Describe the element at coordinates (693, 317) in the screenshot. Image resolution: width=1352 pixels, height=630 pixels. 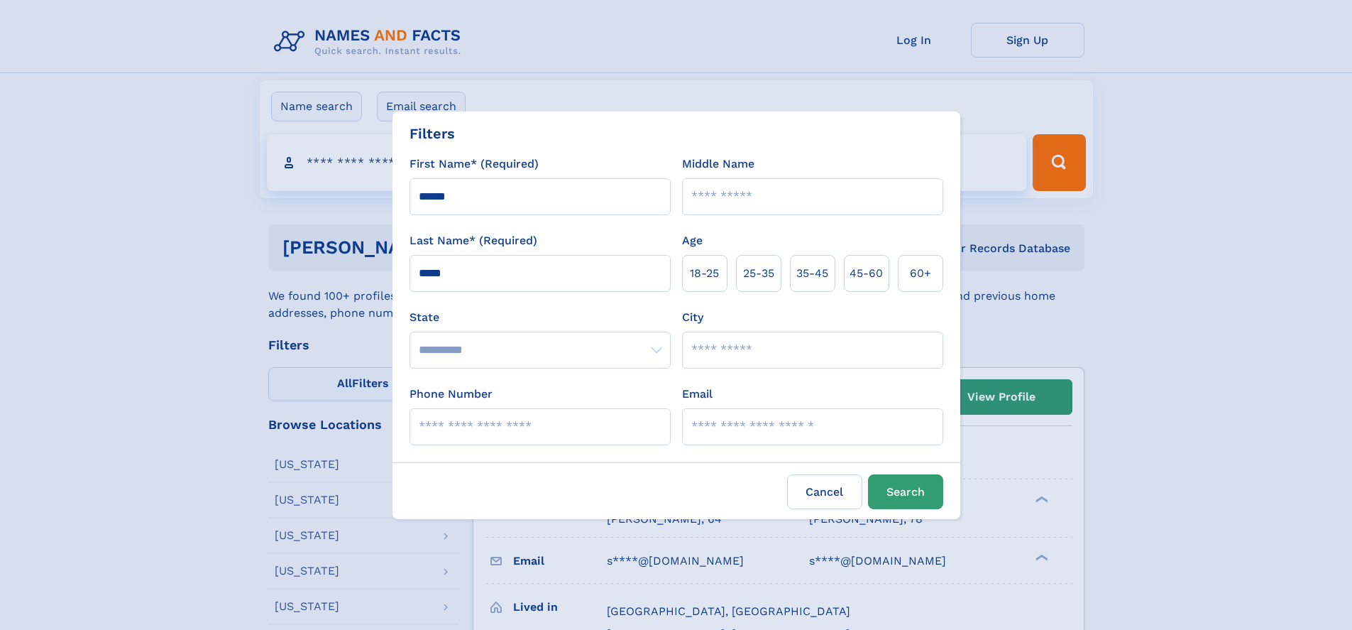
I see `label: City` at that location.